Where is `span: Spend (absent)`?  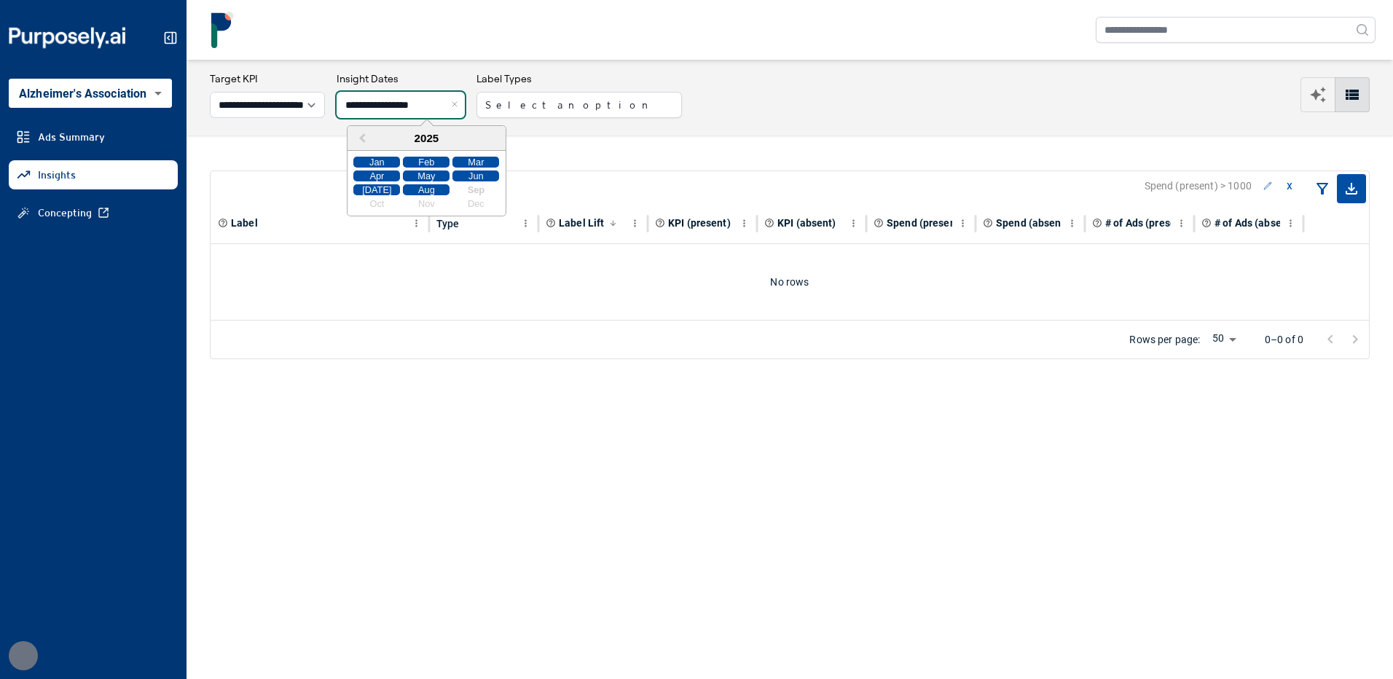
span: Spend (absent) is located at coordinates (1033, 223).